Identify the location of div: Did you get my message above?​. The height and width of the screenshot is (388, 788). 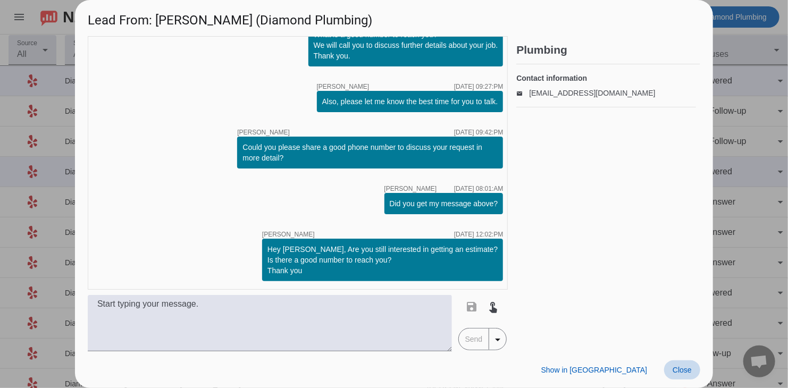
(444, 204).